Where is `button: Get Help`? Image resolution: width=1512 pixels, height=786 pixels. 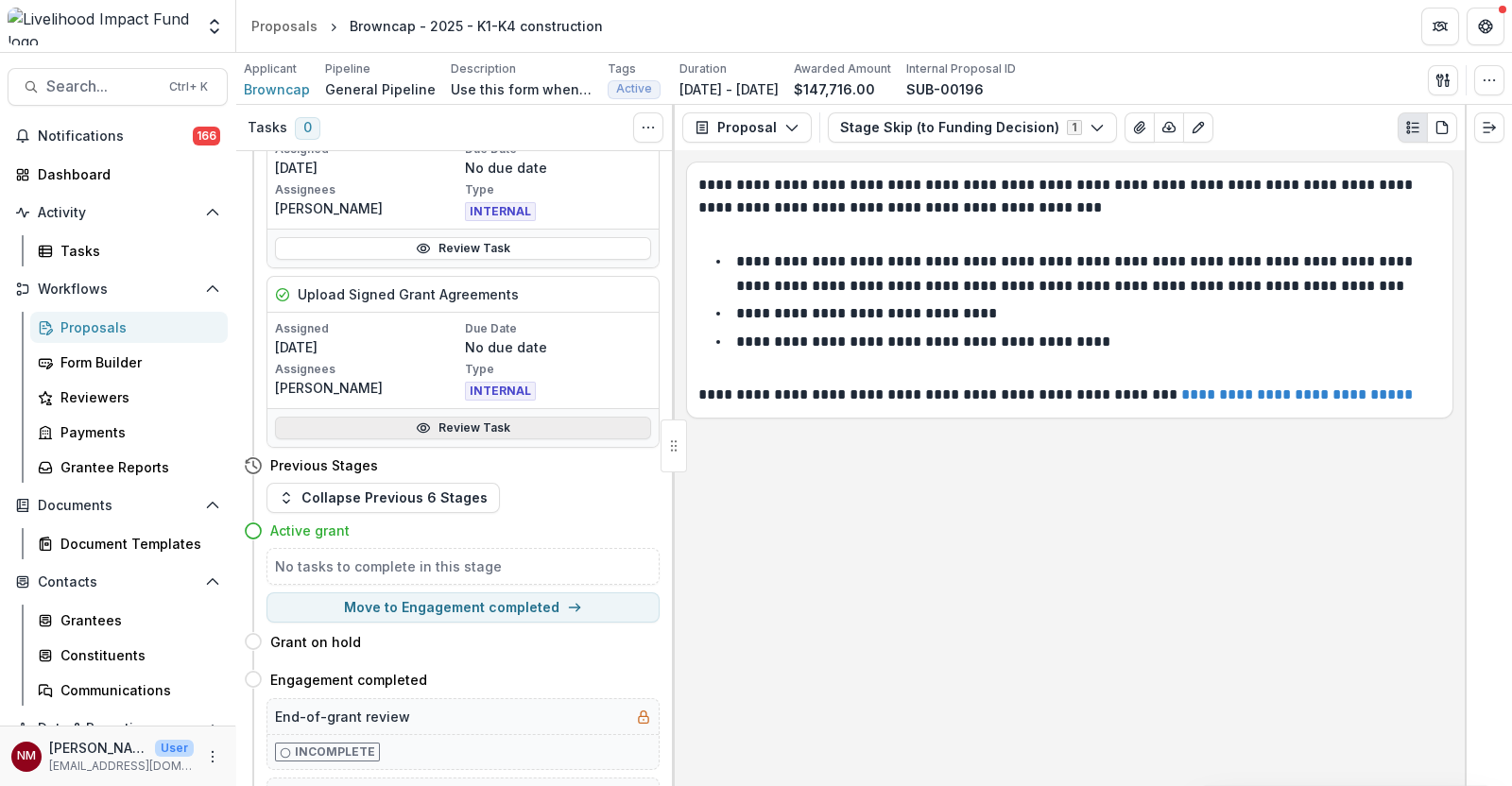 button: Get Help is located at coordinates (1485, 27).